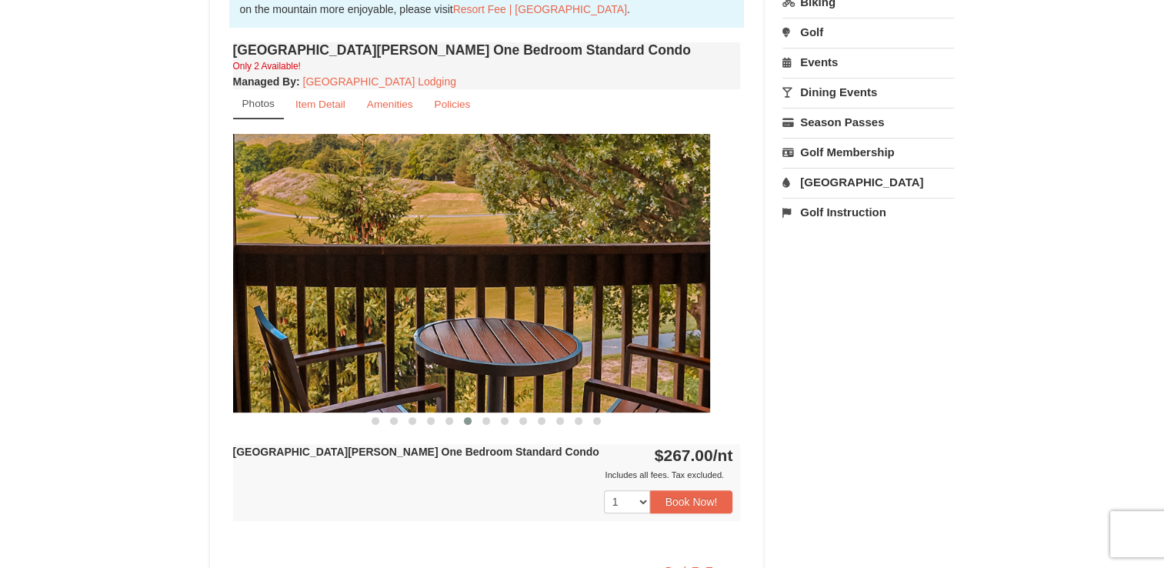 The width and height of the screenshot is (1164, 568). Describe the element at coordinates (868, 122) in the screenshot. I see `a: Season Passes` at that location.